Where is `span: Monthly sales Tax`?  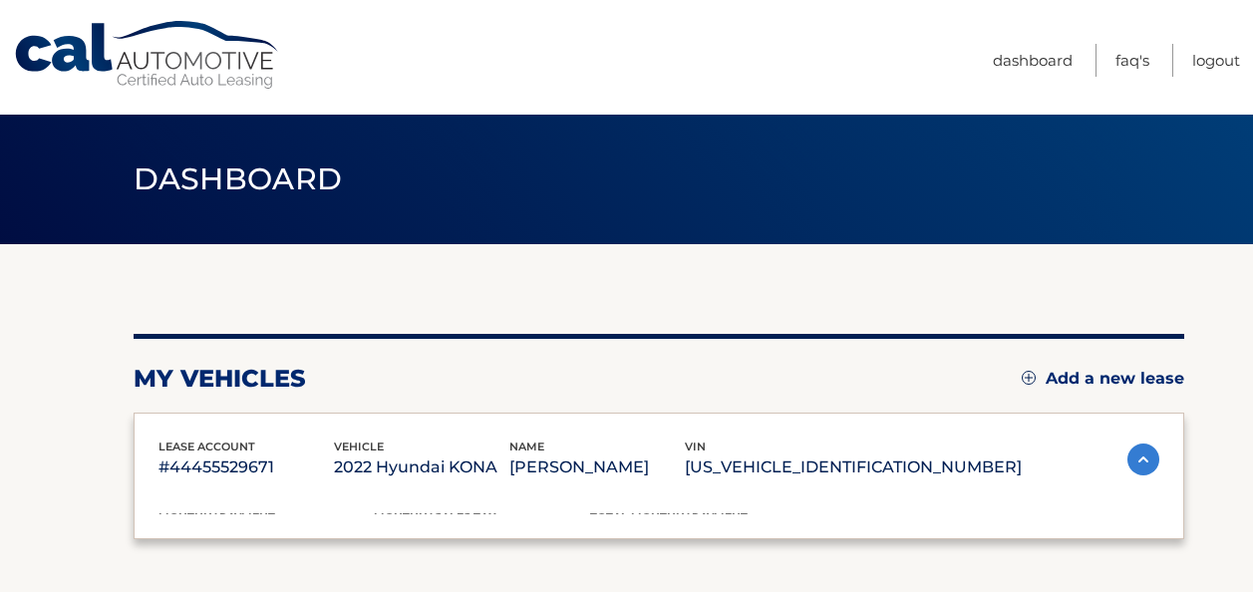
span: Monthly sales Tax is located at coordinates (435, 518).